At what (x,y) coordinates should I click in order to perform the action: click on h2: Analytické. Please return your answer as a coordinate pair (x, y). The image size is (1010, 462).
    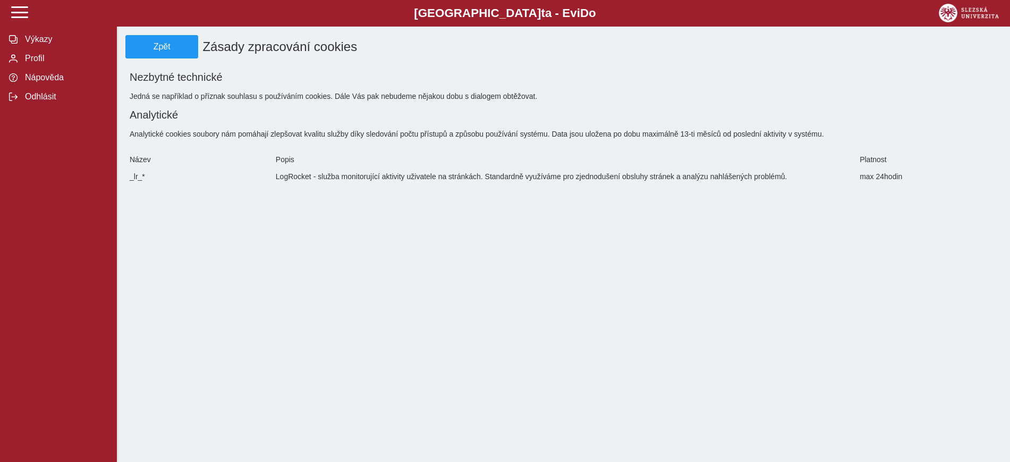
    Looking at the image, I should click on (563, 115).